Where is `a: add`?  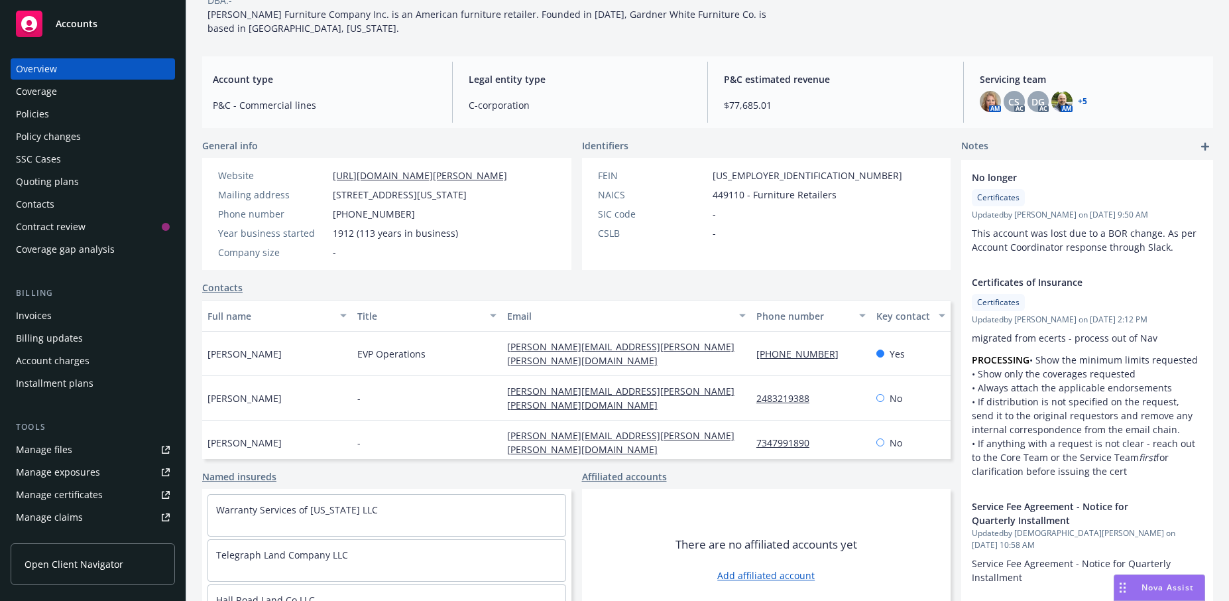
a: add is located at coordinates (1206, 147).